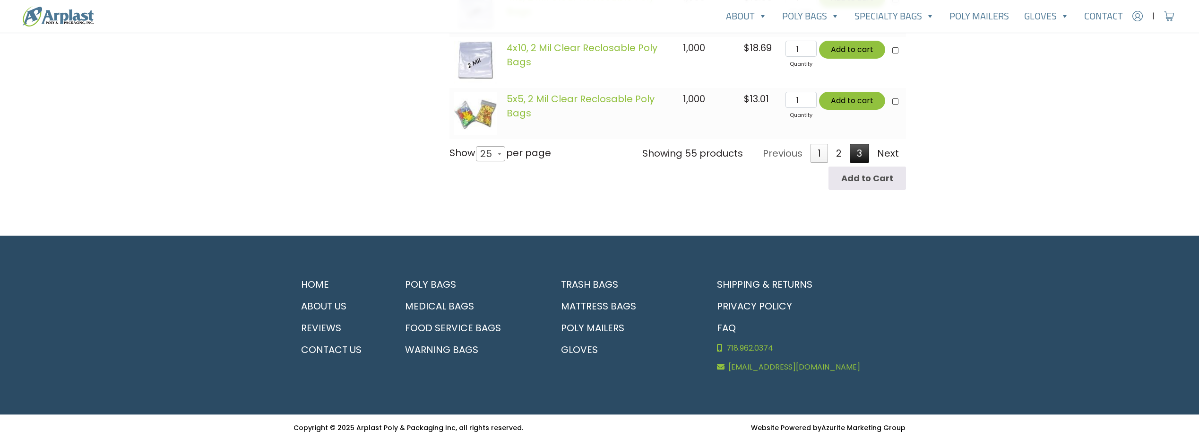  I want to click on a: Specialty Bags, so click(895, 16).